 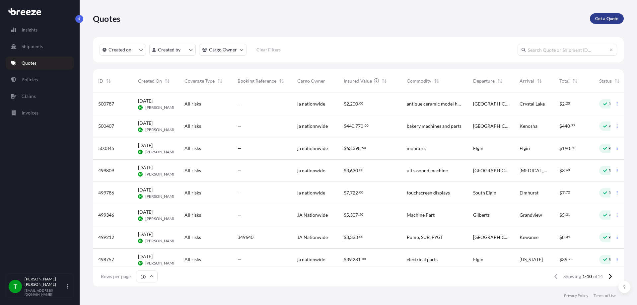 What do you see at coordinates (101, 81) in the screenshot?
I see `span: ID` at bounding box center [101, 81].